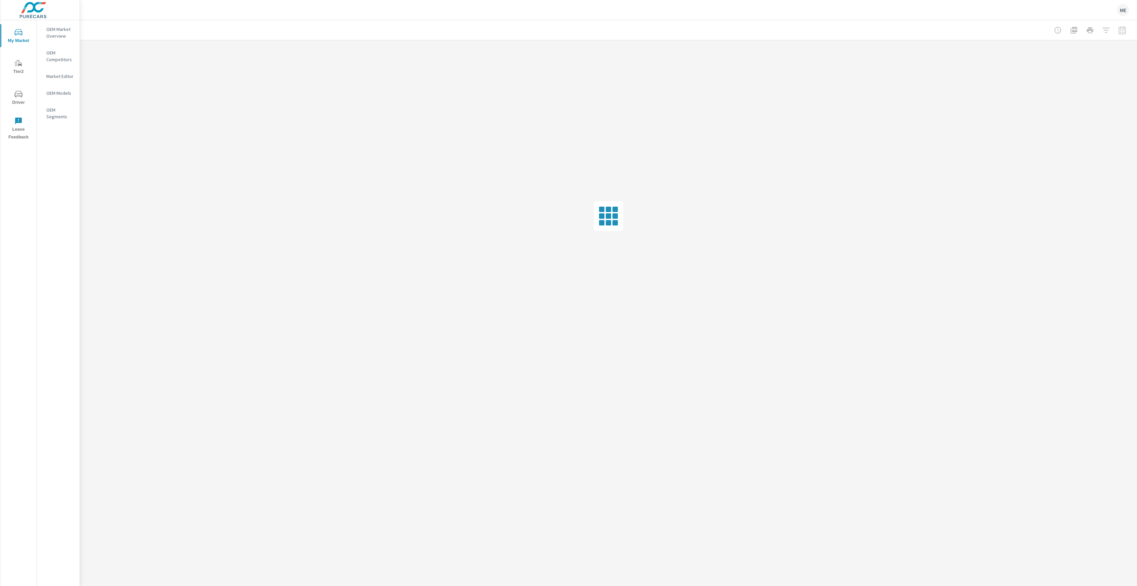 This screenshot has width=1137, height=586. I want to click on span: Driver, so click(18, 98).